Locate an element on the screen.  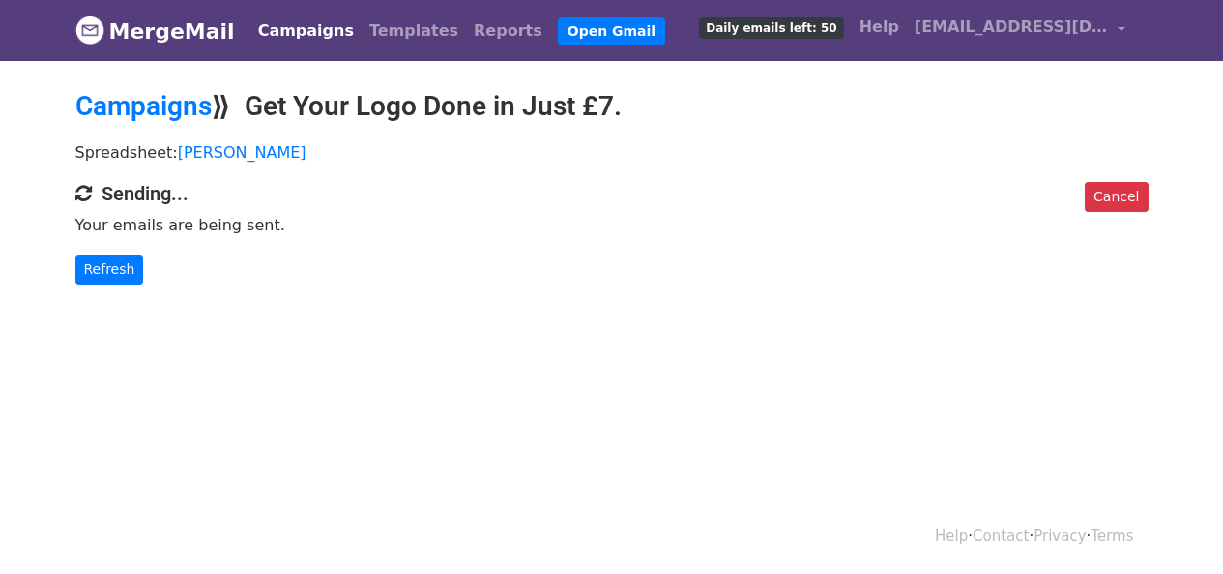
a: Cancel is located at coordinates (1116, 196).